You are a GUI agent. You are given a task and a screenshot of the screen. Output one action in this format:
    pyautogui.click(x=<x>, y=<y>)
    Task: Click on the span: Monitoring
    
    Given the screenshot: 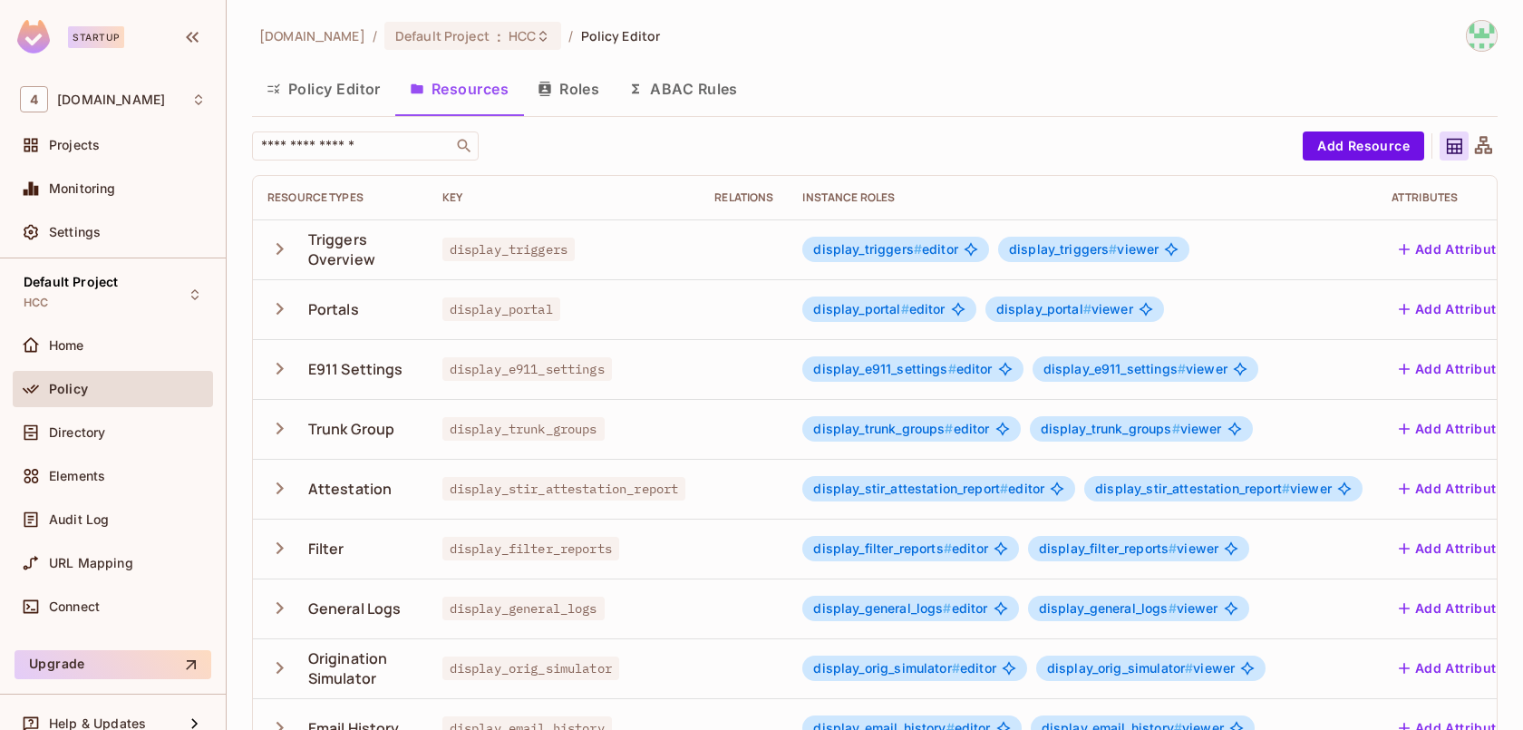 What is the action you would take?
    pyautogui.click(x=82, y=189)
    